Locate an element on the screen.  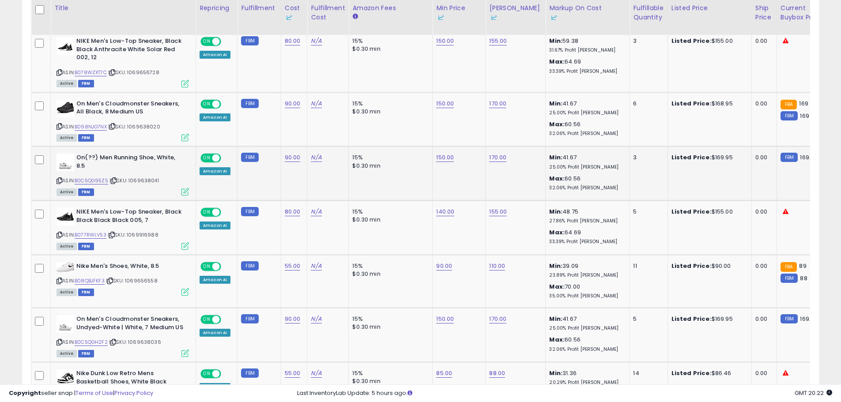
span: | SKU: 1069638020 is located at coordinates (134, 127).